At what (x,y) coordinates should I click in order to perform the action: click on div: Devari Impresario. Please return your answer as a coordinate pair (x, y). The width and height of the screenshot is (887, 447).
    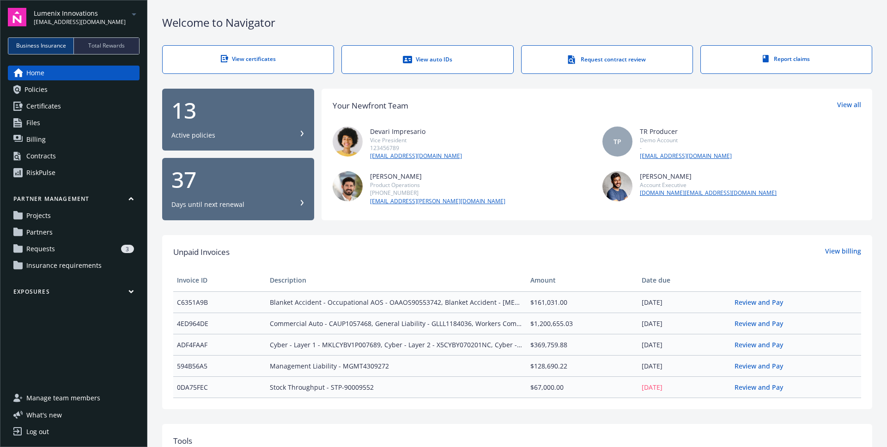
    Looking at the image, I should click on (416, 131).